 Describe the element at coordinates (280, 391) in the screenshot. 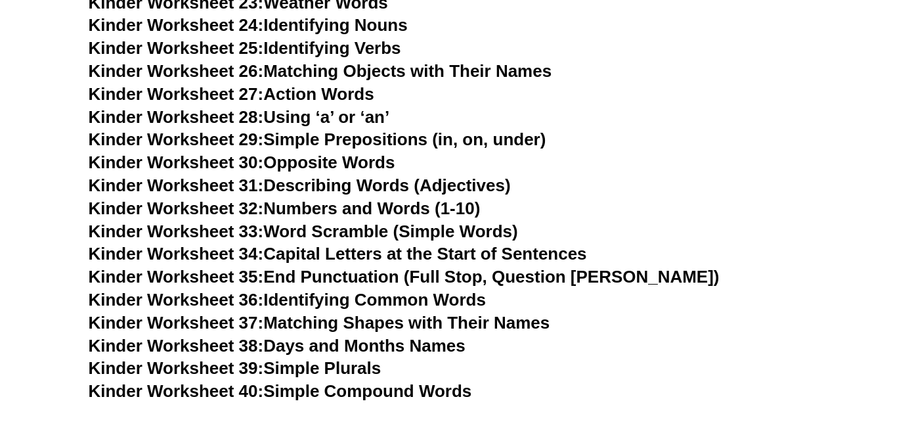

I see `a: Kinder Worksheet 40:Simple Compound Words` at that location.